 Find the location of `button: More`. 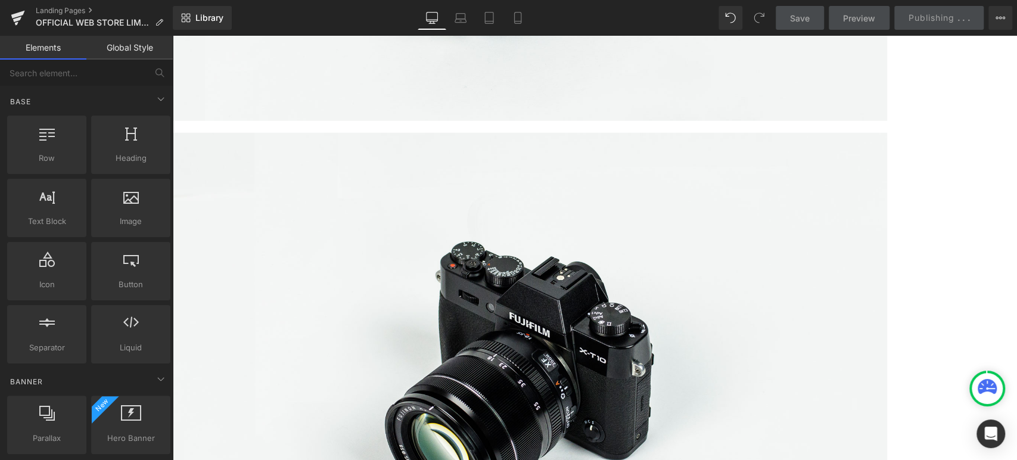

button: More is located at coordinates (1000, 18).